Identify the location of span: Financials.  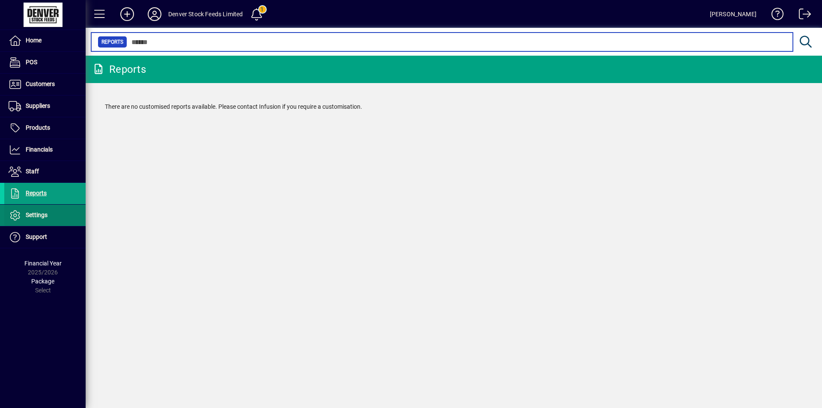
(39, 150).